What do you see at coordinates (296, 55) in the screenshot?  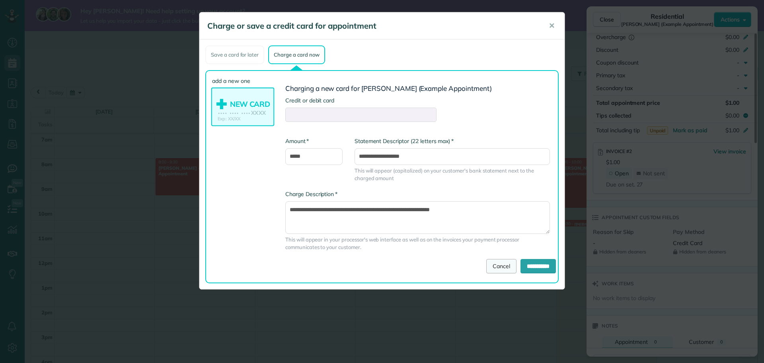 I see `div: Charge a card now` at bounding box center [296, 55].